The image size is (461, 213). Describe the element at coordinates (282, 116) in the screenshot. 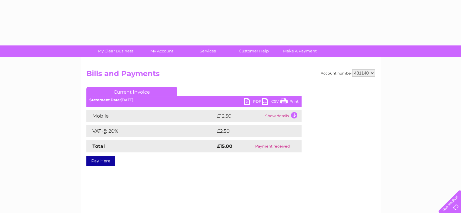

I see `td: Show details` at that location.